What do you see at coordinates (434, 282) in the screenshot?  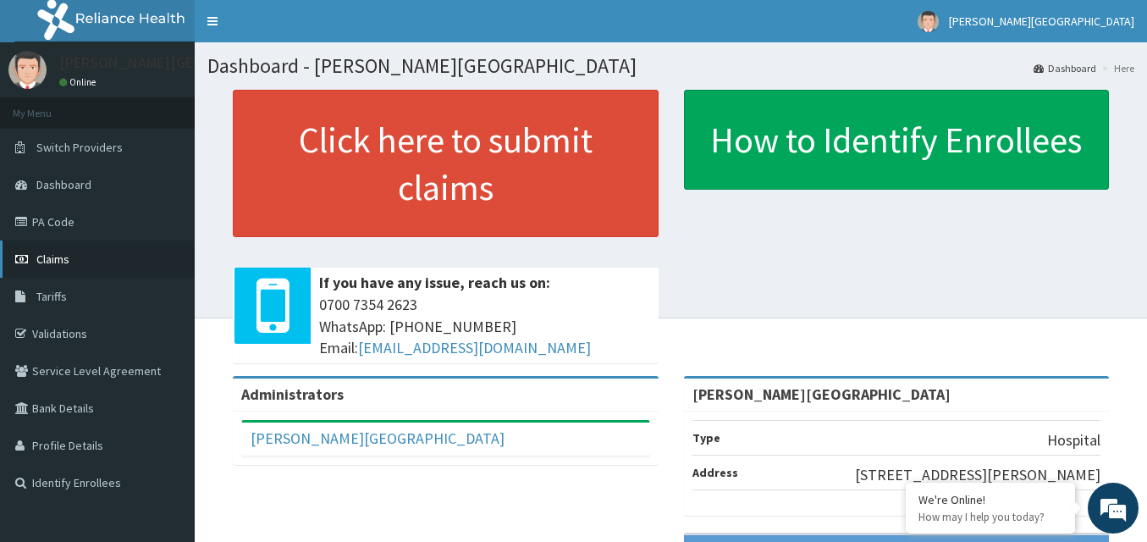 I see `b: If you have any issue, reach us on:` at bounding box center [434, 282].